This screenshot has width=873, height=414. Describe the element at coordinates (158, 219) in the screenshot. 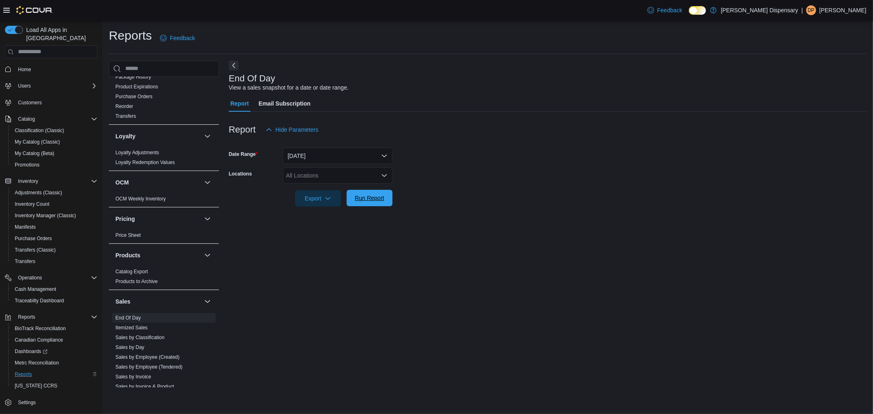

I see `button: Pricing` at that location.